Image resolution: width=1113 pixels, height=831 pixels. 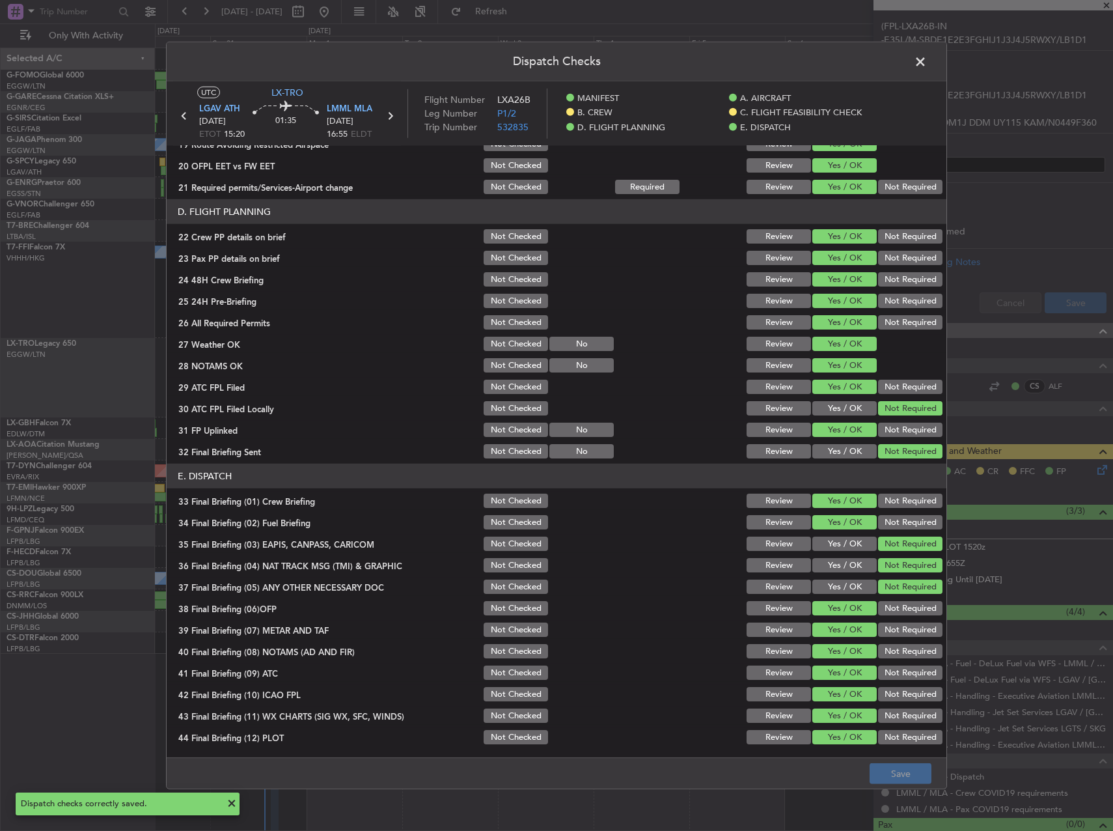 What do you see at coordinates (557, 62) in the screenshot?
I see `header: Dispatch Checks` at bounding box center [557, 62].